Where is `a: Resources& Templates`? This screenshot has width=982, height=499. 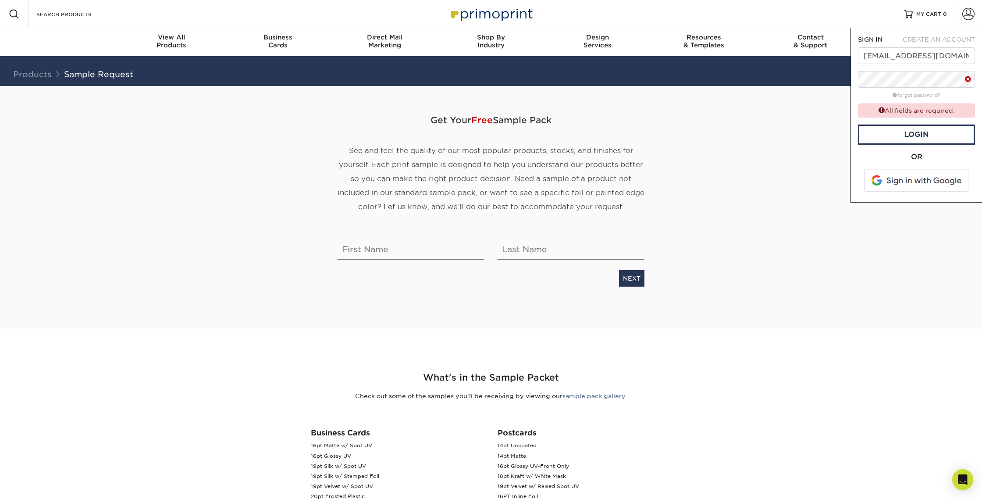
a: Resources& Templates is located at coordinates (703, 42).